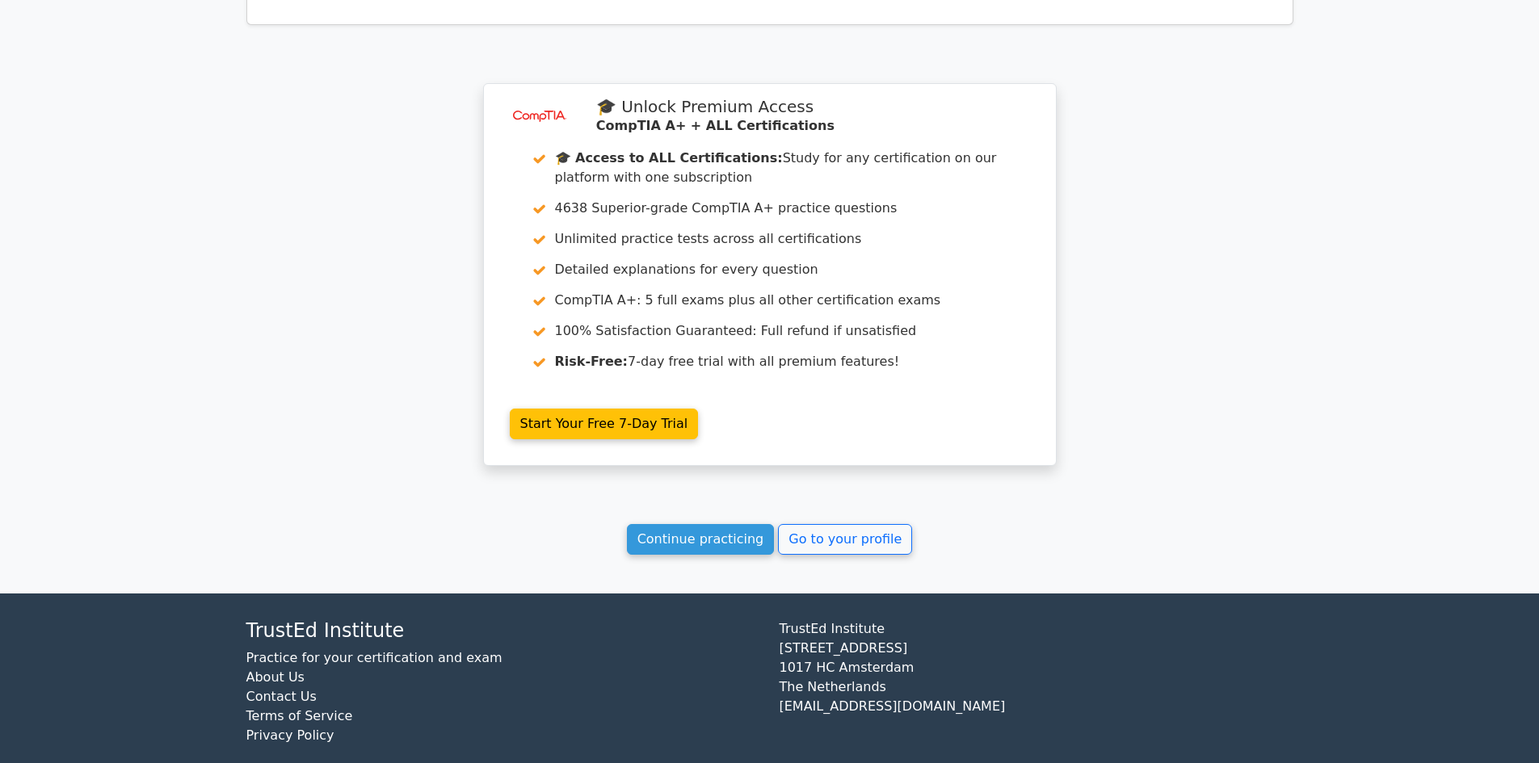  Describe the element at coordinates (503, 631) in the screenshot. I see `h4: TrustEd Institute` at that location.